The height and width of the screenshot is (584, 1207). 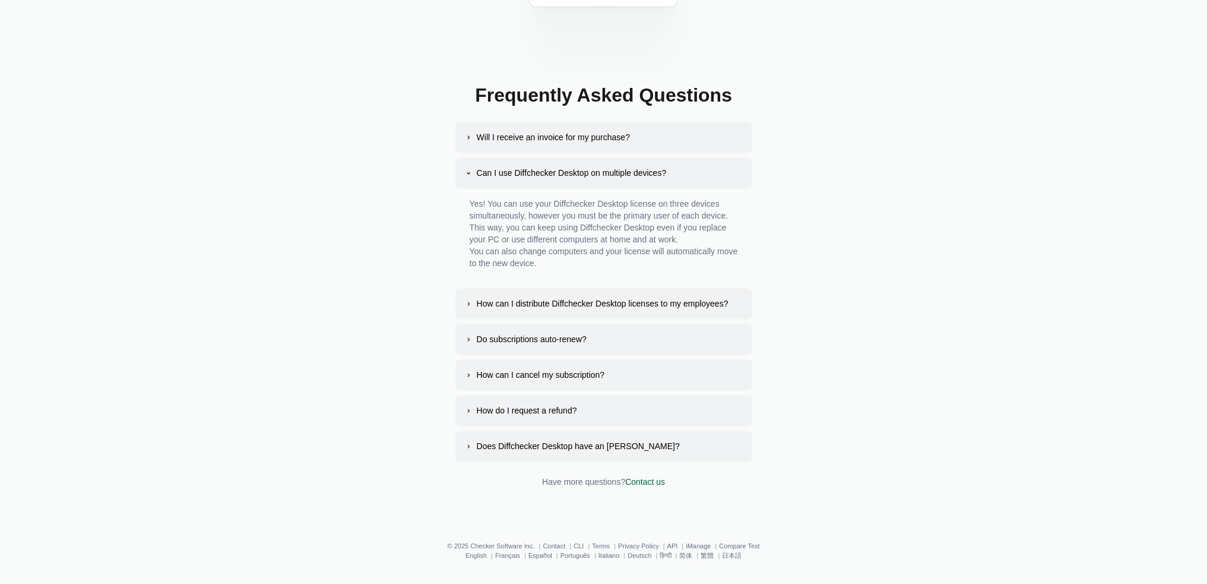 What do you see at coordinates (601, 546) in the screenshot?
I see `a: Terms` at bounding box center [601, 546].